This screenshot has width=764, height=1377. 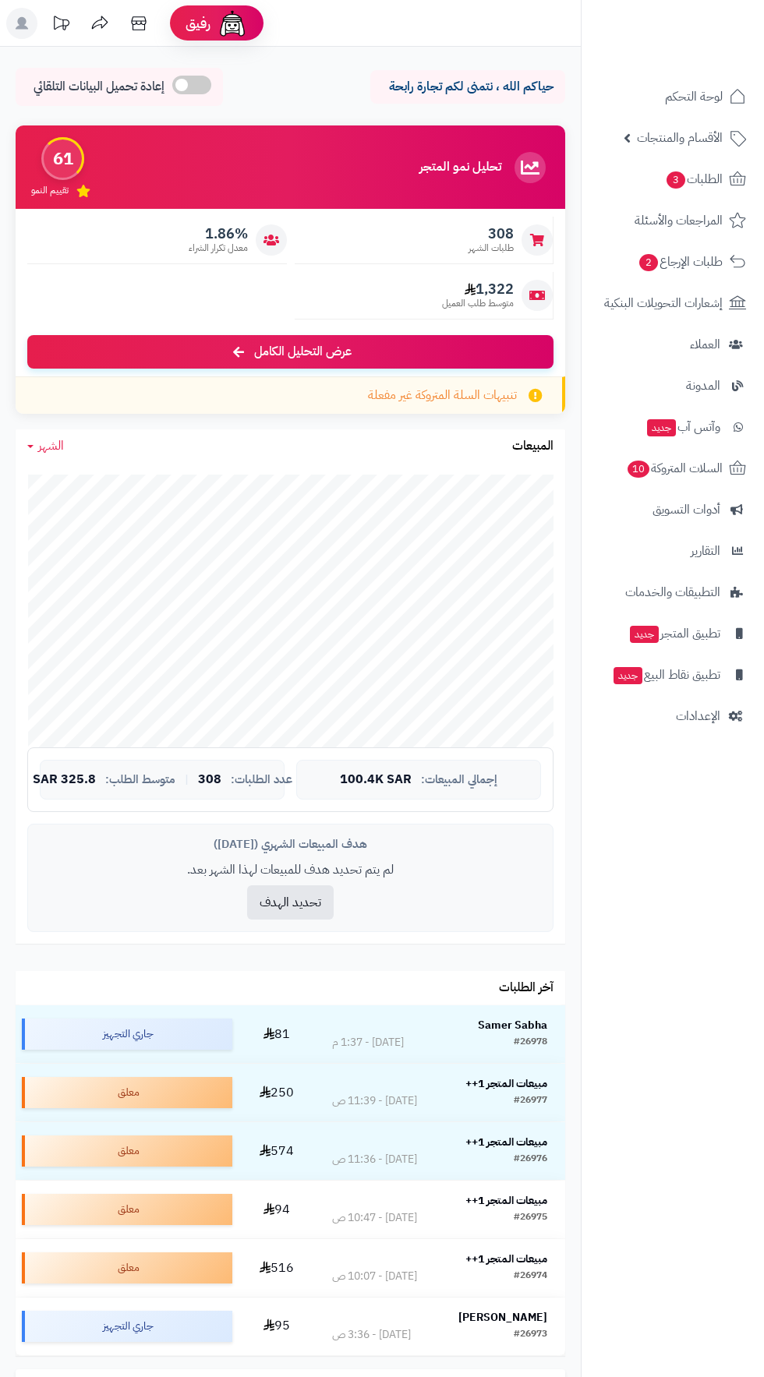 I want to click on span: التطبيقات والخدمات, so click(x=673, y=592).